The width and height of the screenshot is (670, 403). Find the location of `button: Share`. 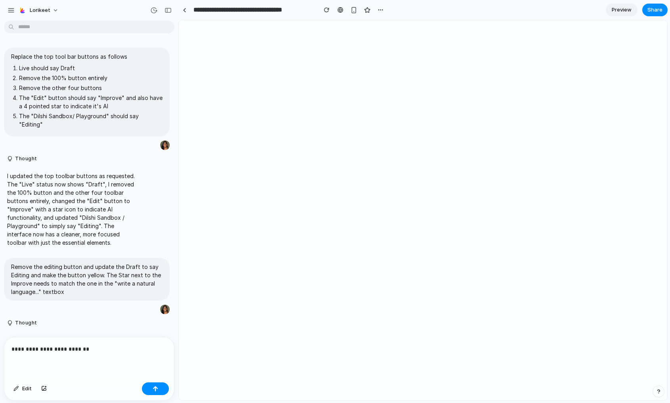

button: Share is located at coordinates (655, 10).